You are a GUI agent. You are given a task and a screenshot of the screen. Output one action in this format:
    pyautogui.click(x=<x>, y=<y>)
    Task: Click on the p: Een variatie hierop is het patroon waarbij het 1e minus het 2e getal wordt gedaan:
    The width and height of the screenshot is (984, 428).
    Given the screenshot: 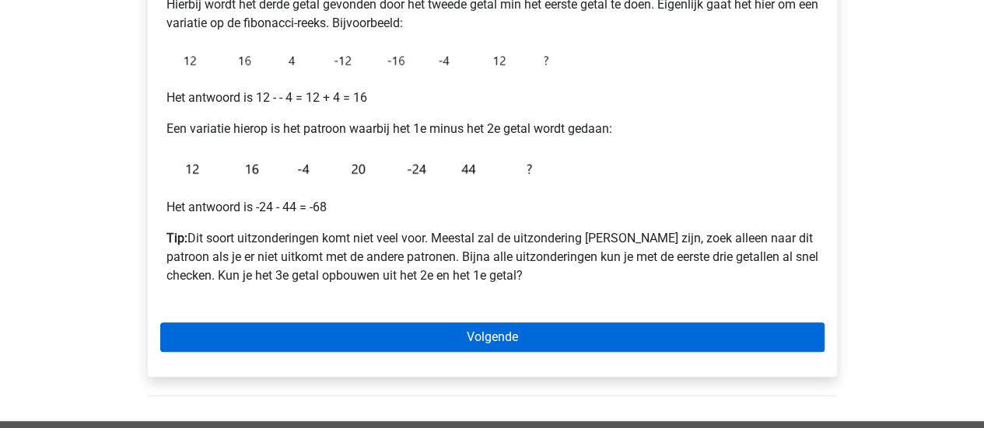 What is the action you would take?
    pyautogui.click(x=492, y=129)
    